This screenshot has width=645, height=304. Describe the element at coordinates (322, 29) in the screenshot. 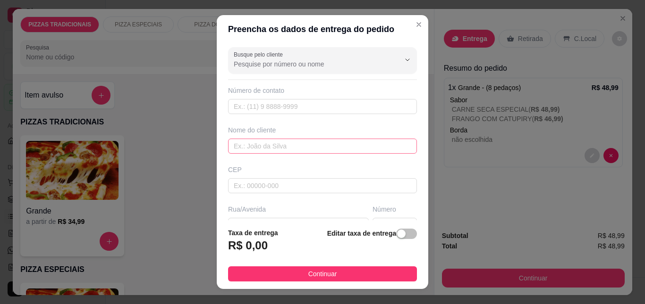

I see `header: Preencha os dados de entrega do pedido` at that location.